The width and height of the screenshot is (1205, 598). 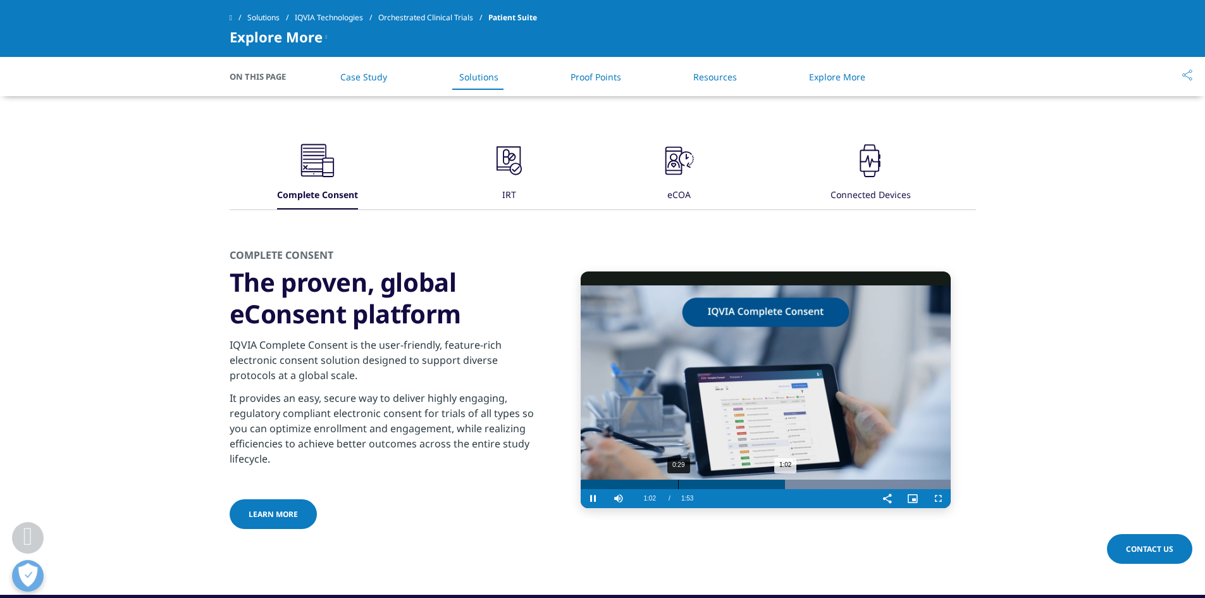 What do you see at coordinates (870, 195) in the screenshot?
I see `div: Connected Devices` at bounding box center [870, 195].